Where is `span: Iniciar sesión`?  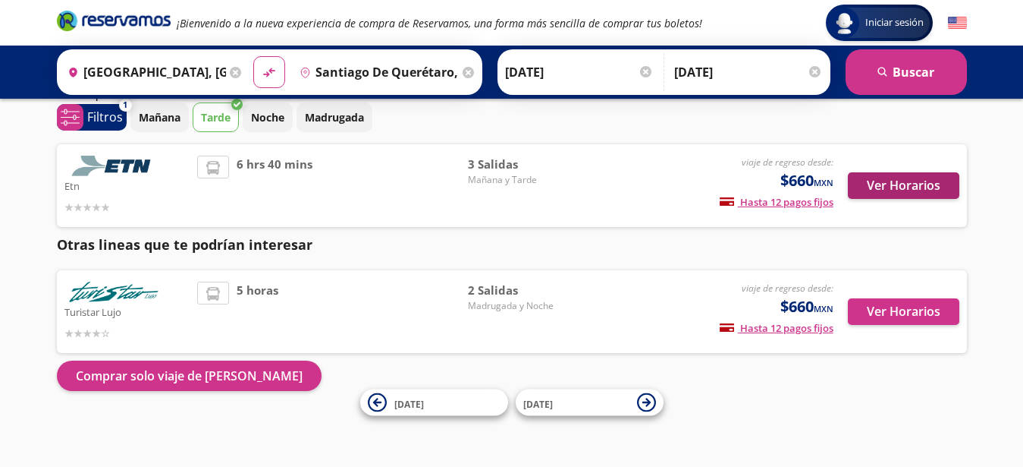 span: Iniciar sesión is located at coordinates (894, 23).